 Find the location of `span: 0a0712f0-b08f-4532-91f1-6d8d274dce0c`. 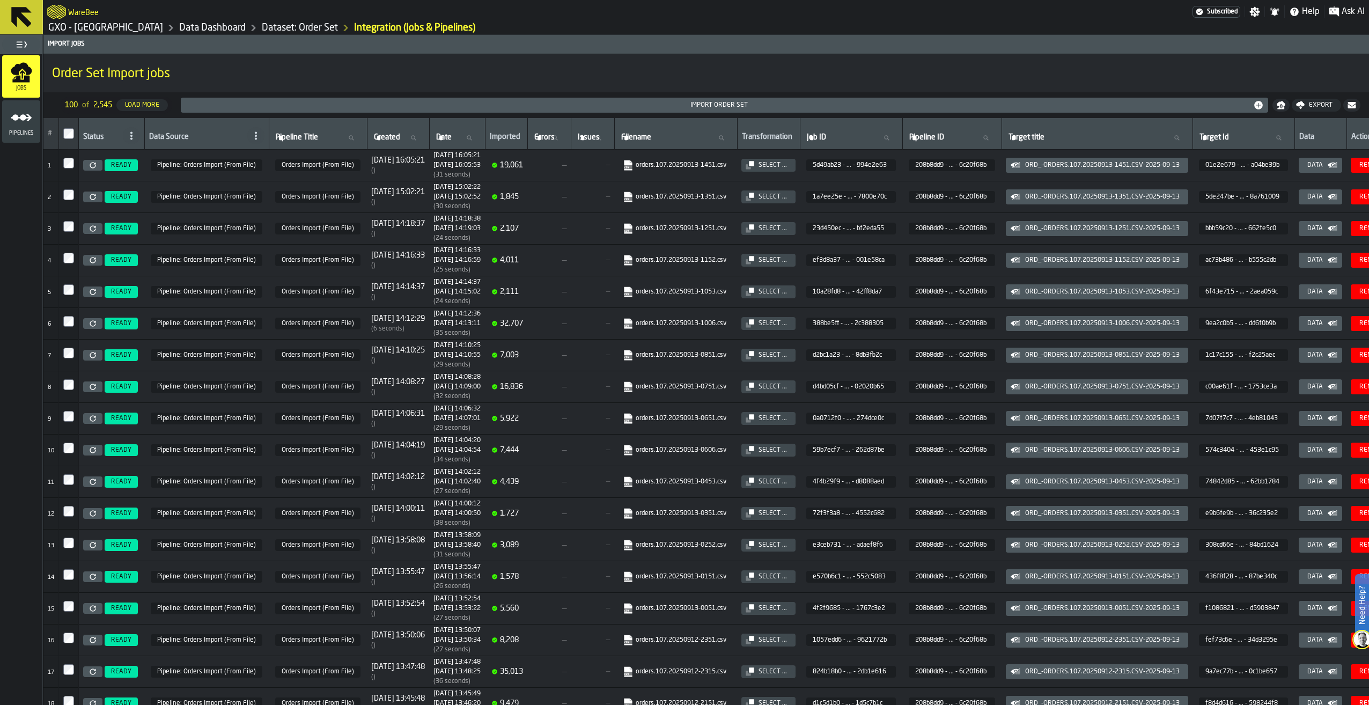

span: 0a0712f0-b08f-4532-91f1-6d8d274dce0c is located at coordinates (851, 418).